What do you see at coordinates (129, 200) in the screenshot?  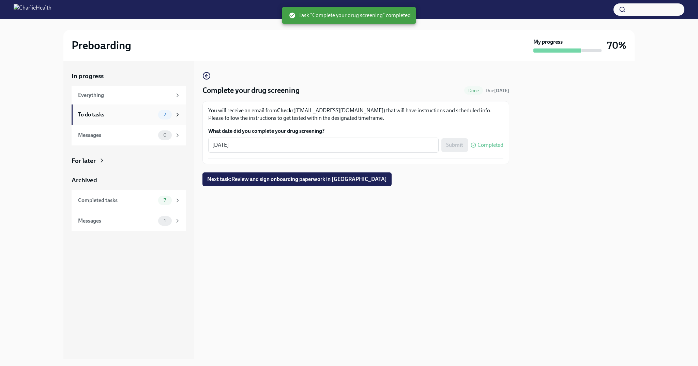 I see `a: Completed tasks7` at bounding box center [129, 200].